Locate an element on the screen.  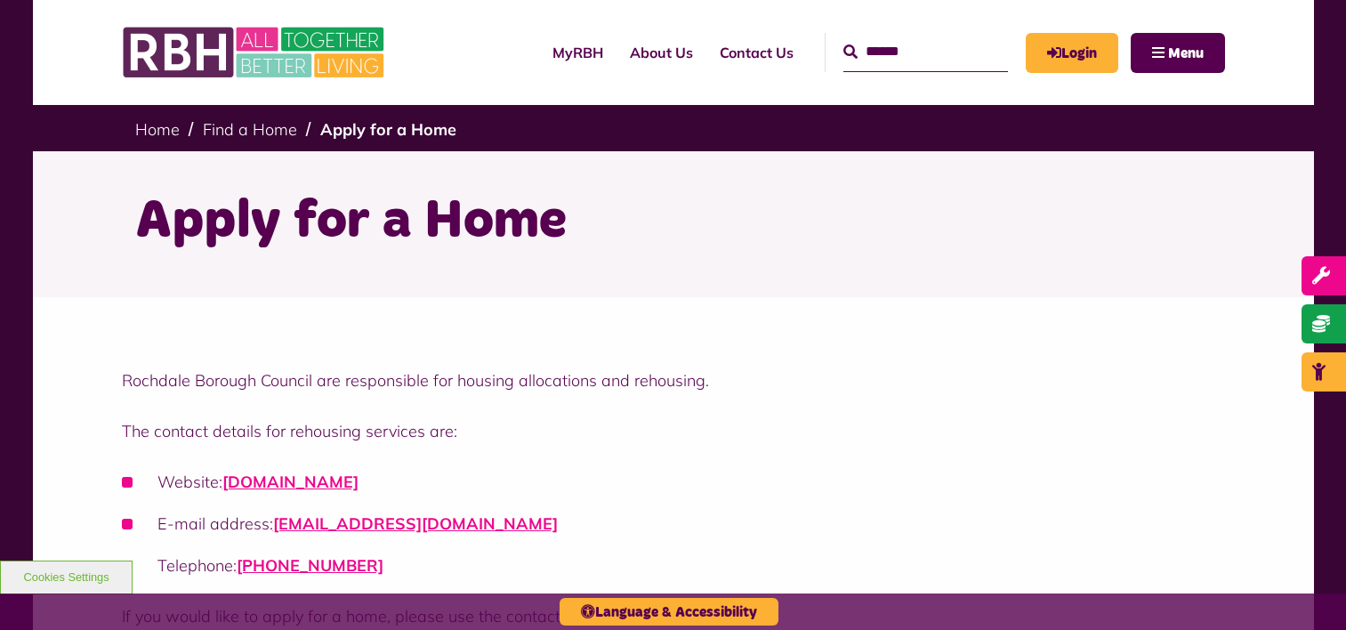
a: Find a Home is located at coordinates (250, 129).